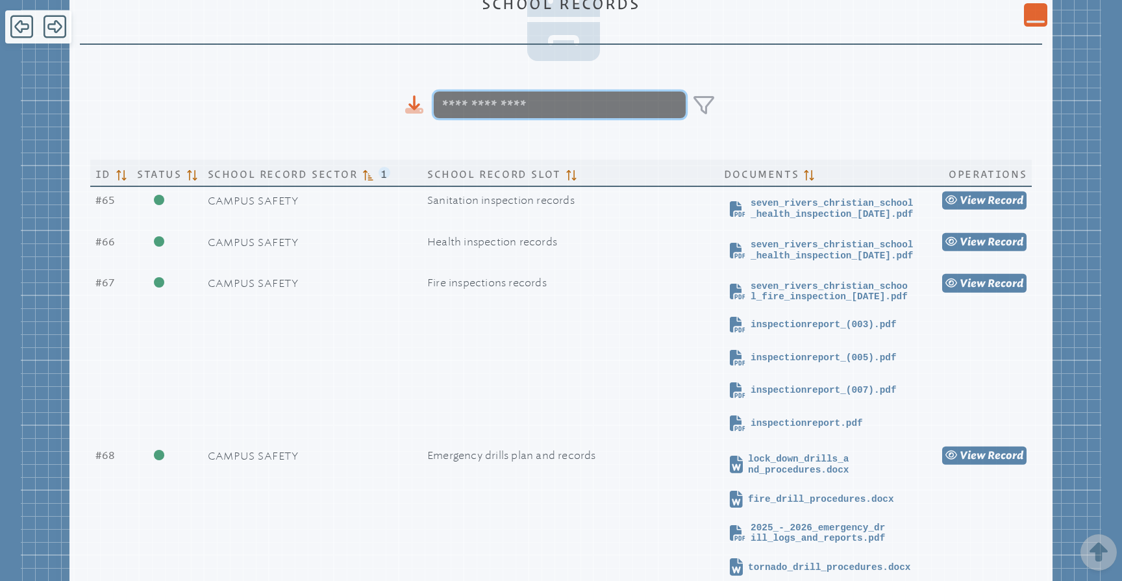 The image size is (1122, 581). Describe the element at coordinates (823, 390) in the screenshot. I see `span: inspectionreport_(007).pdf` at that location.